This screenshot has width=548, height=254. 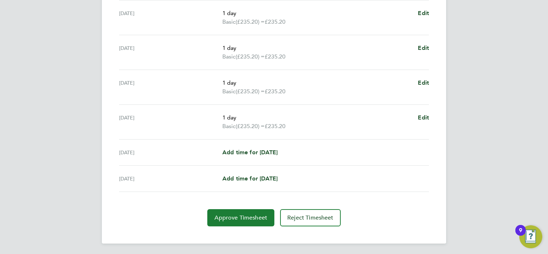 What do you see at coordinates (241, 218) in the screenshot?
I see `button: Approve Timesheet` at bounding box center [241, 218].